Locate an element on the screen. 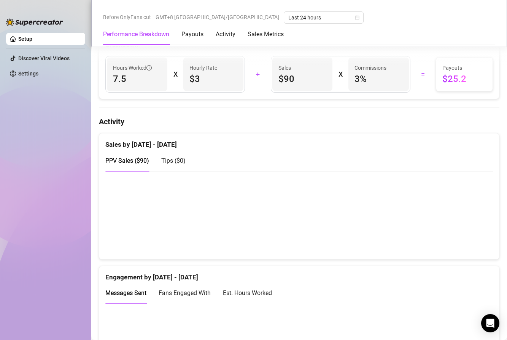 The image size is (507, 340). div: Sales Metrics is located at coordinates (266, 34).